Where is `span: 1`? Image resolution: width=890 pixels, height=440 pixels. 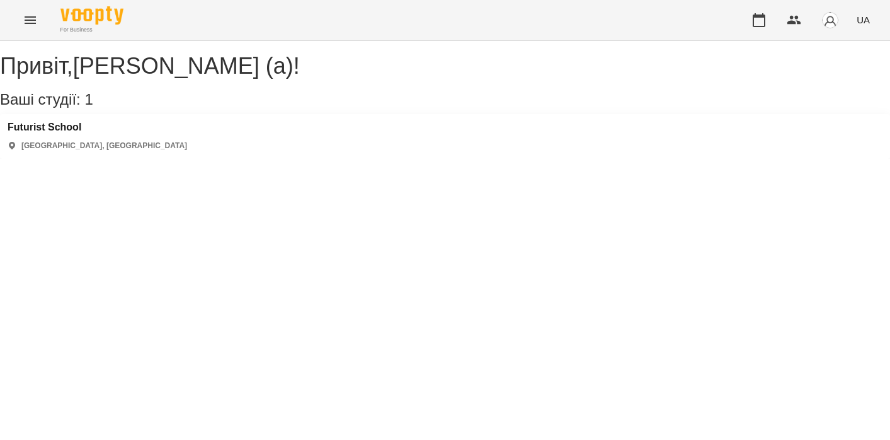 span: 1 is located at coordinates (88, 99).